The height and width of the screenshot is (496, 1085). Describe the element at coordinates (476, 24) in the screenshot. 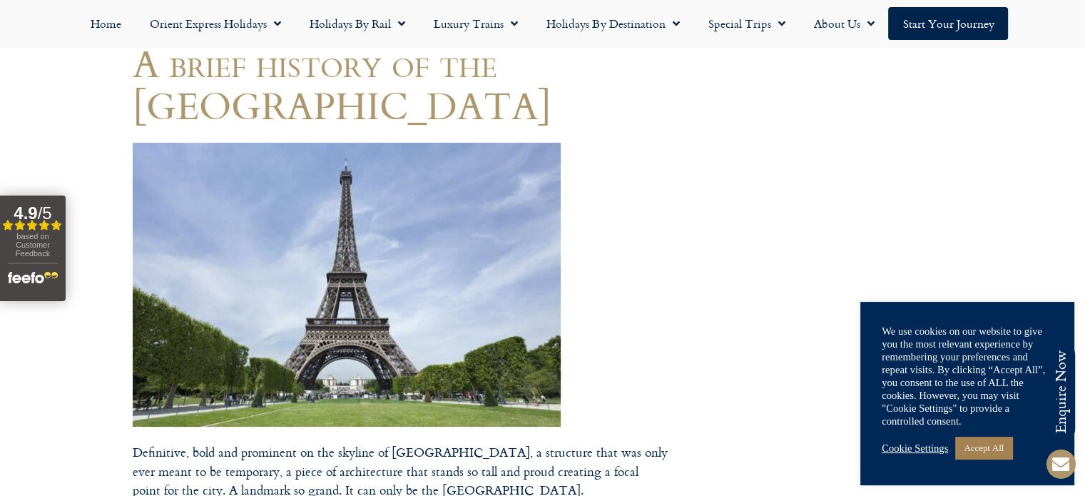

I see `a: Luxury Trains` at that location.